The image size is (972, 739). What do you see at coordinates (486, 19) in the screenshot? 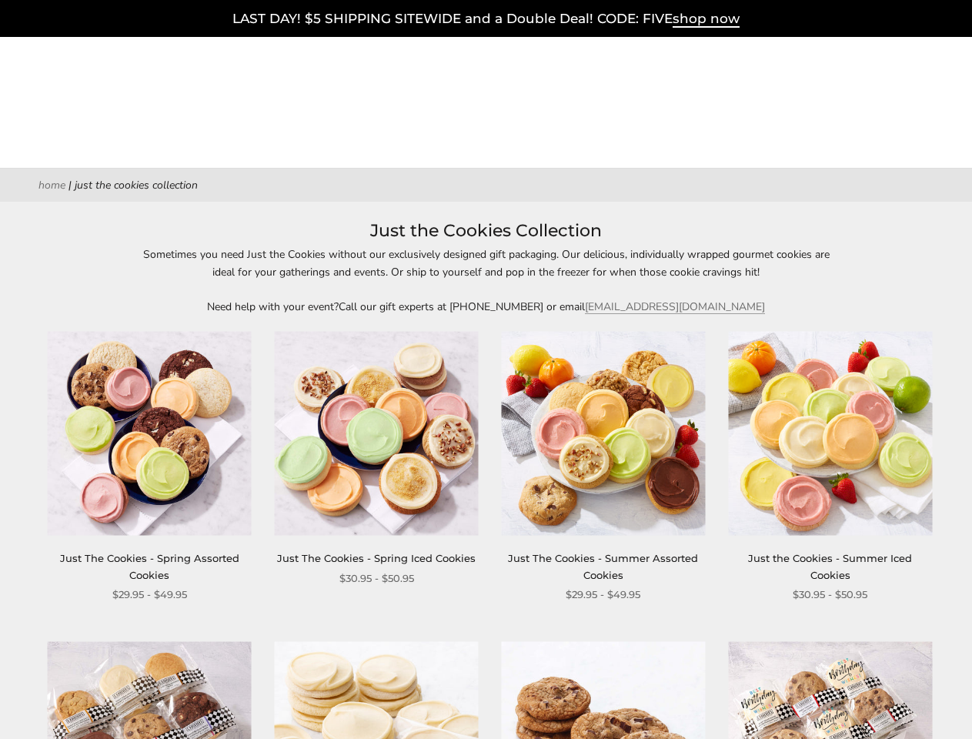
I see `a: LAST DAY! $5 SHIPPING SITEWIDE and a Double Deal! CODE: FIVEshop now` at bounding box center [486, 19].